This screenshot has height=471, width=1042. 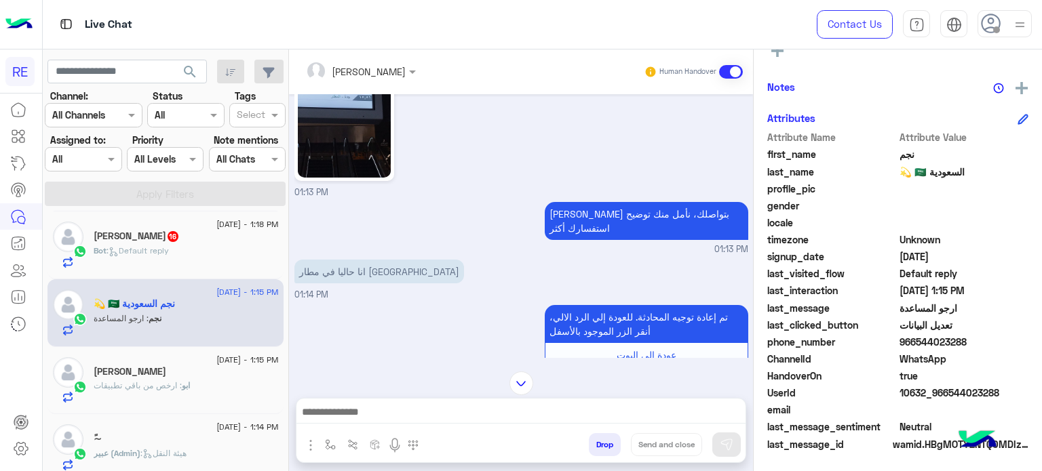 What do you see at coordinates (330, 444) in the screenshot?
I see `button: select flow` at bounding box center [330, 444].